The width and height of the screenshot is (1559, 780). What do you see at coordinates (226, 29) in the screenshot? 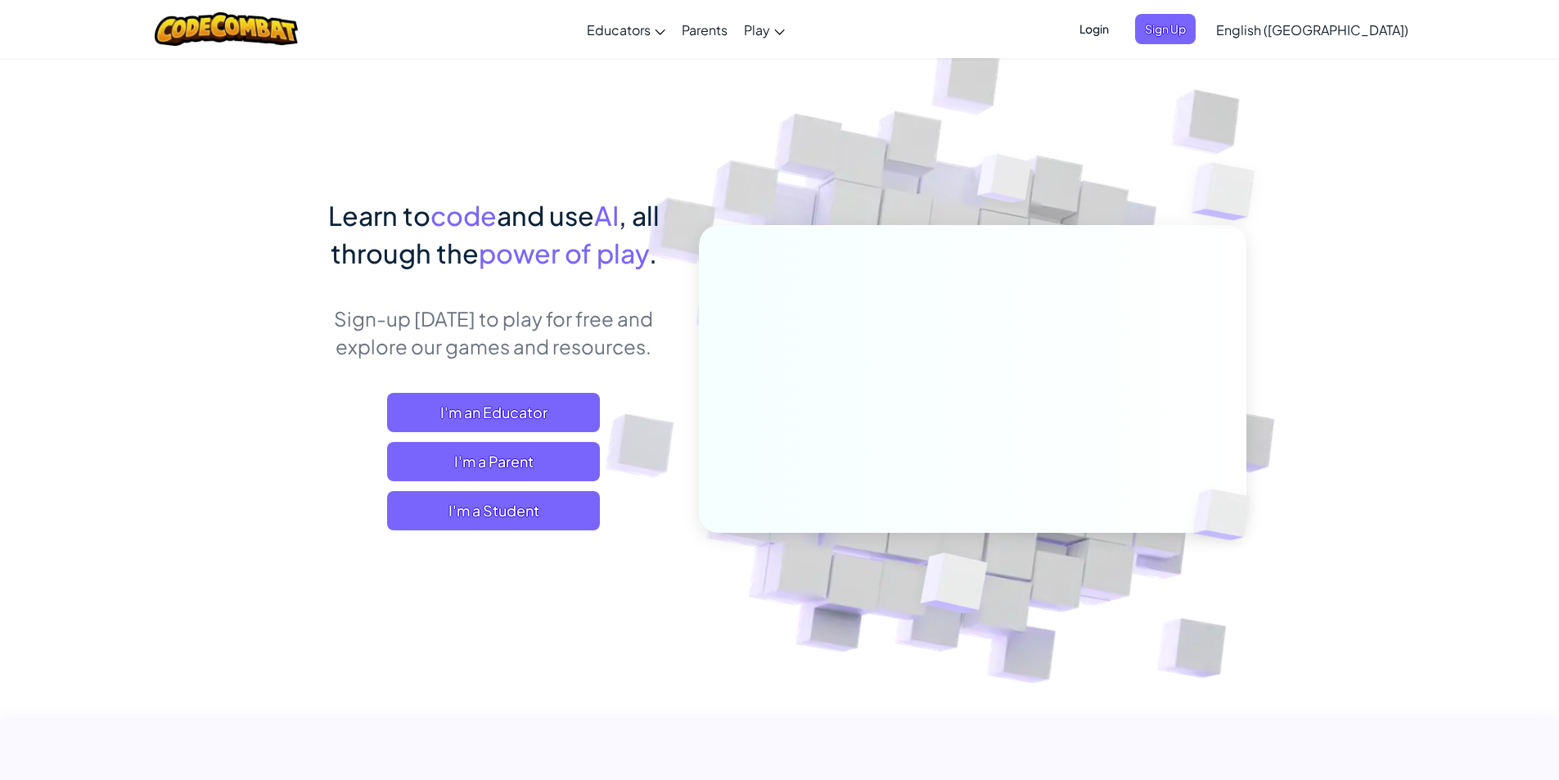
I see `img: CodeCombat logo` at bounding box center [226, 29].